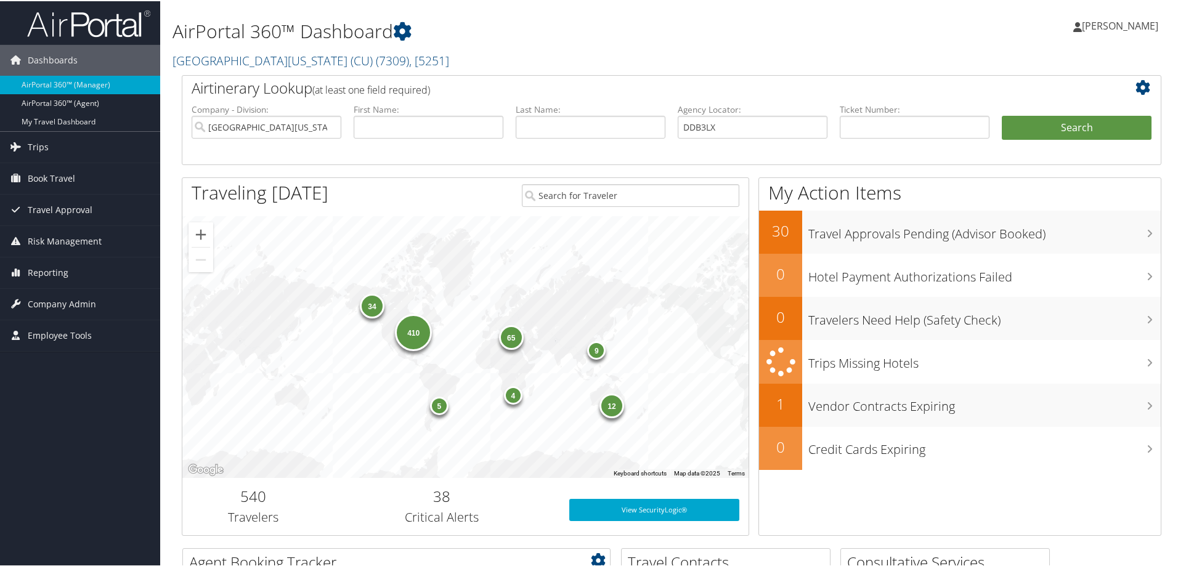 The height and width of the screenshot is (566, 1178). Describe the element at coordinates (62, 303) in the screenshot. I see `span: Company Admin` at that location.